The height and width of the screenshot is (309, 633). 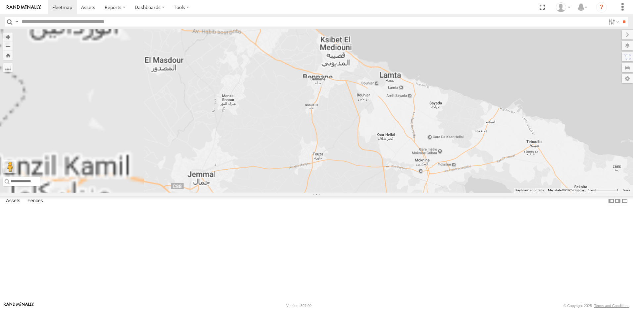 What do you see at coordinates (618, 200) in the screenshot?
I see `label: Dock Summary Table to the Right` at bounding box center [618, 200].